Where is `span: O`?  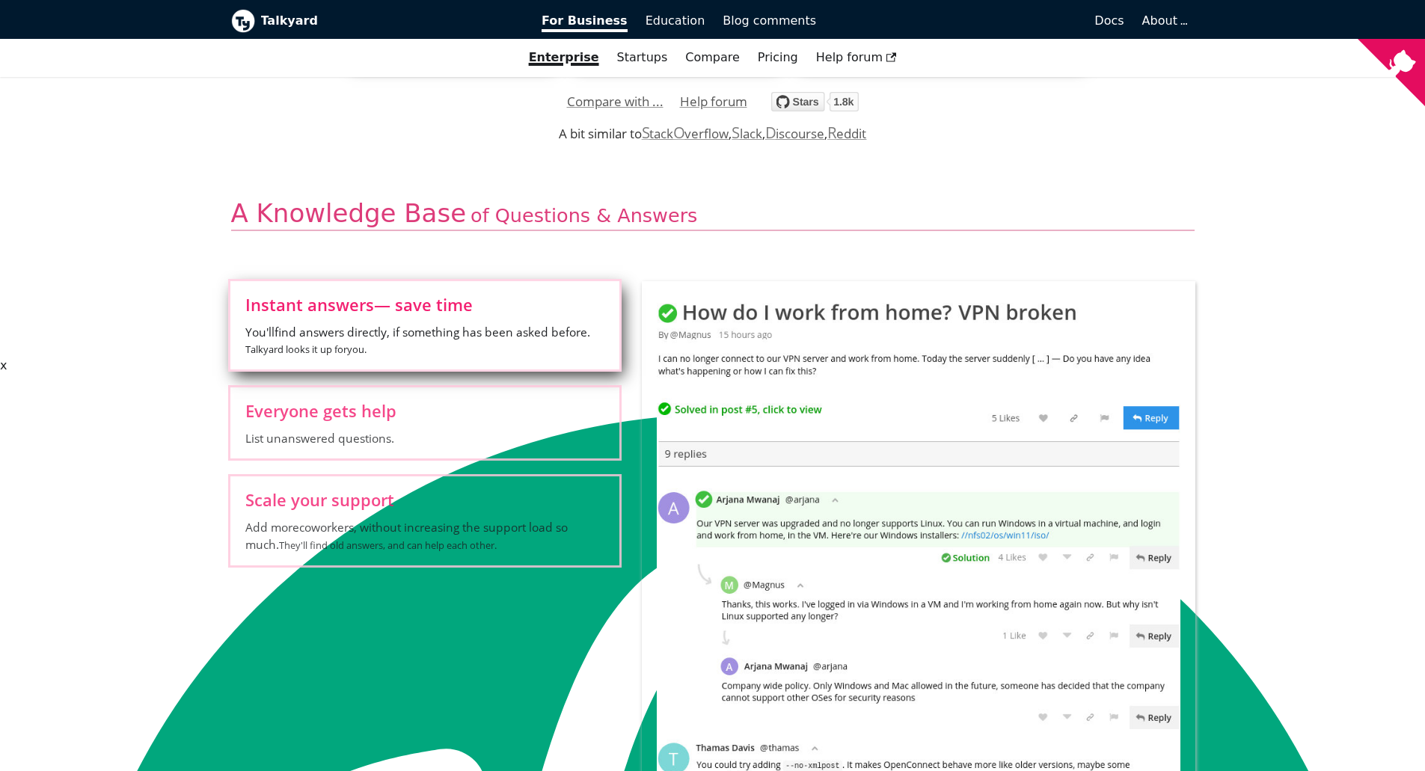 span: O is located at coordinates (679, 132).